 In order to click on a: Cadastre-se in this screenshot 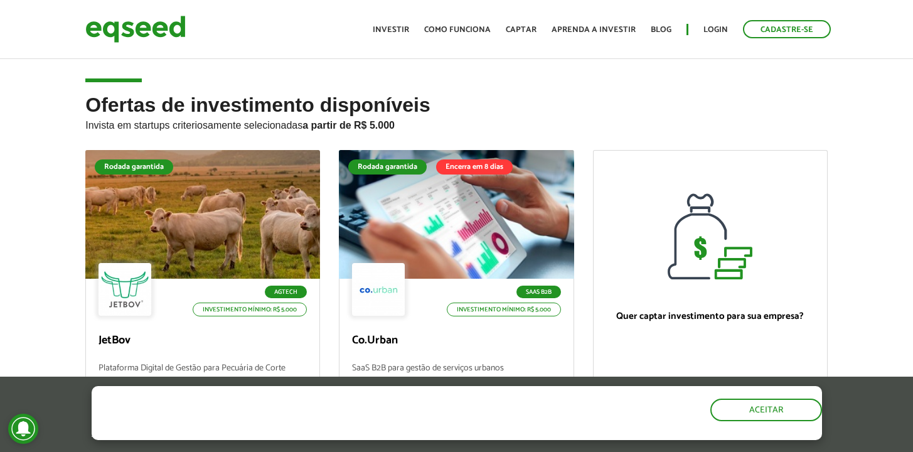, I will do `click(787, 29)`.